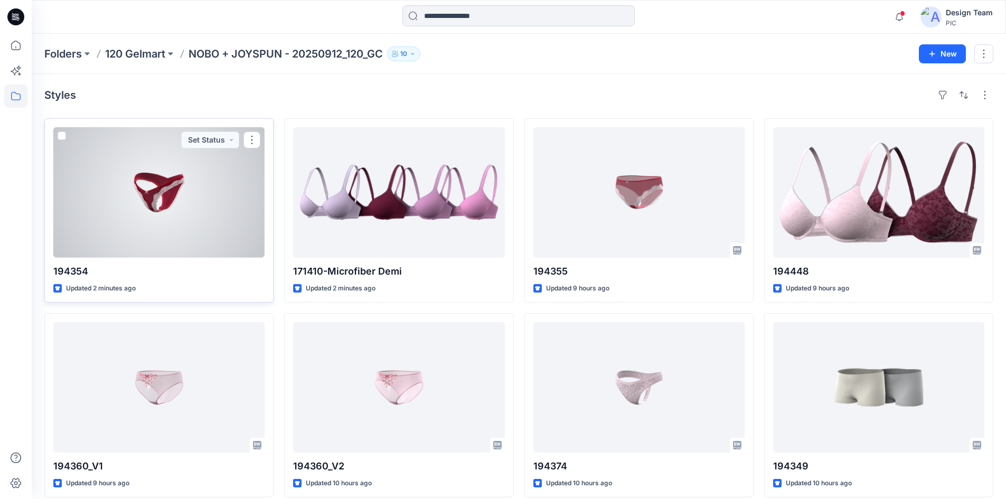 Image resolution: width=1006 pixels, height=499 pixels. Describe the element at coordinates (969, 13) in the screenshot. I see `div: Design Team` at that location.